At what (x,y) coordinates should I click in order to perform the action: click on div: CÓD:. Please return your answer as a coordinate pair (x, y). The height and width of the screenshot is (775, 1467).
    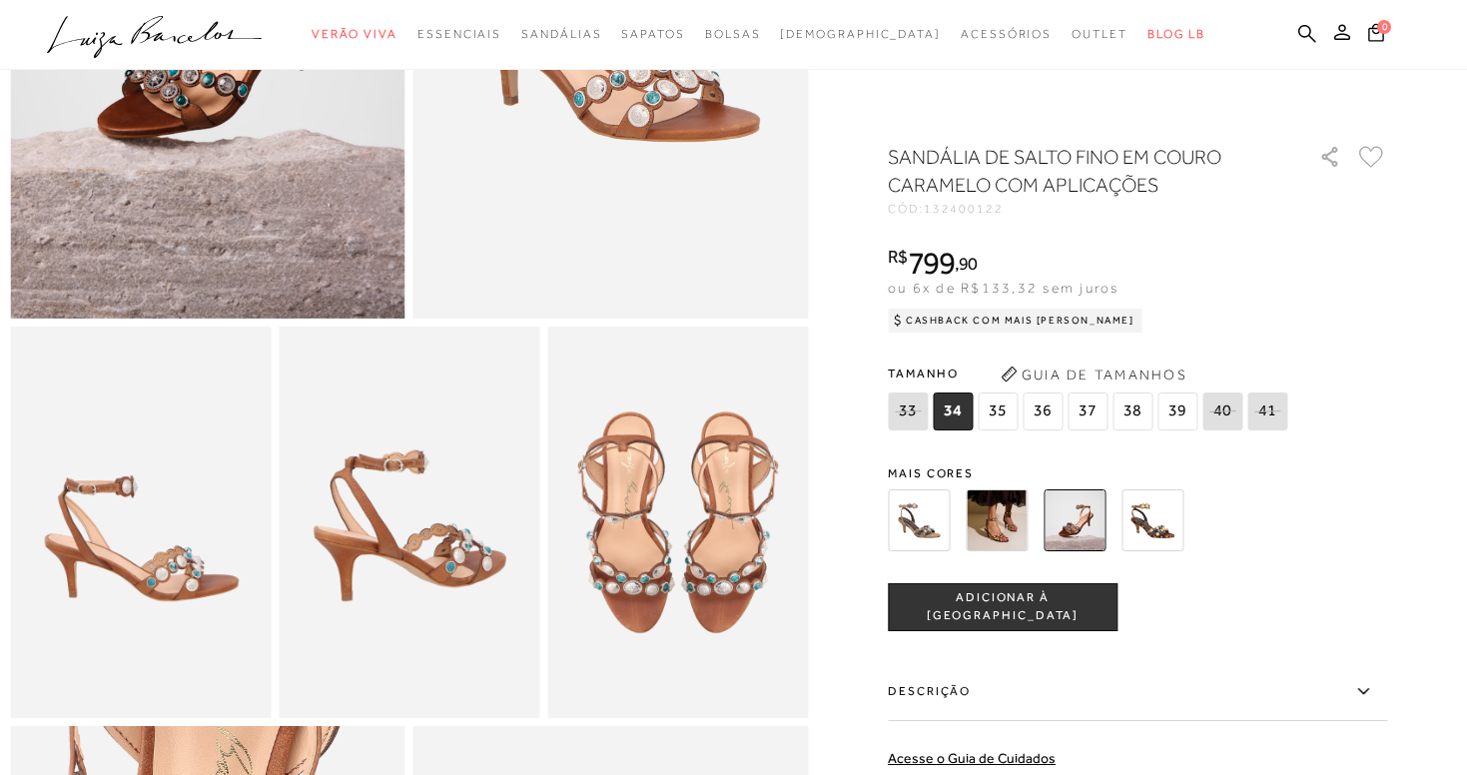
    Looking at the image, I should click on (1088, 209).